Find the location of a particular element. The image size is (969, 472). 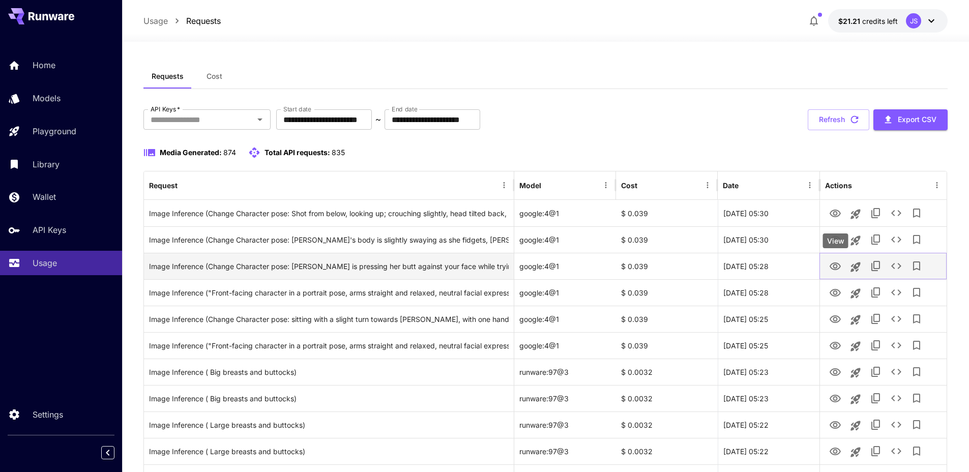

div: Request is located at coordinates (163, 185).